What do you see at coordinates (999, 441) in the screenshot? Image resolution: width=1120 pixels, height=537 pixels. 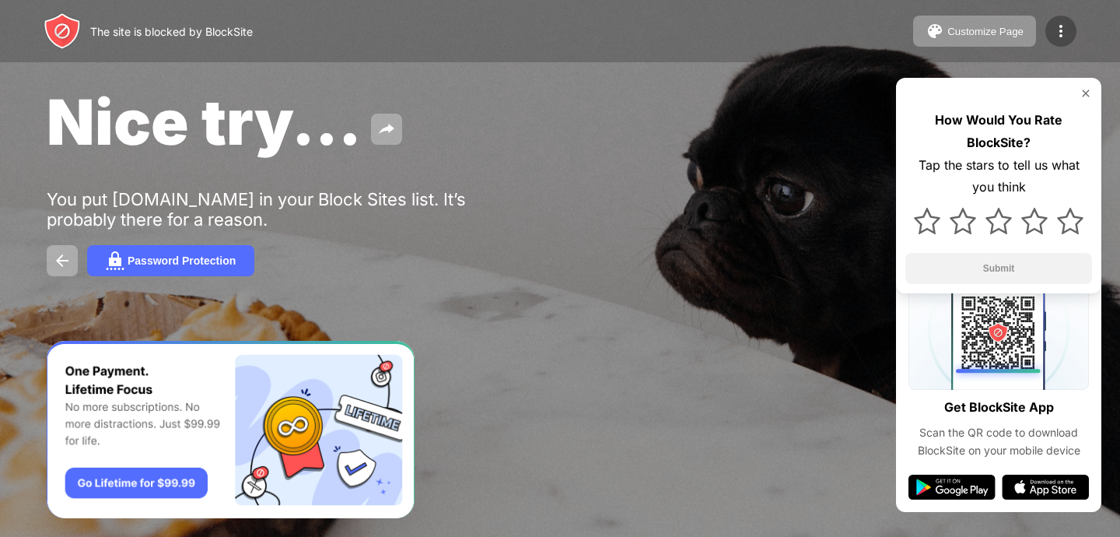 I see `div: Scan the QR code to download BlockSite on your mobile device` at bounding box center [999, 441].